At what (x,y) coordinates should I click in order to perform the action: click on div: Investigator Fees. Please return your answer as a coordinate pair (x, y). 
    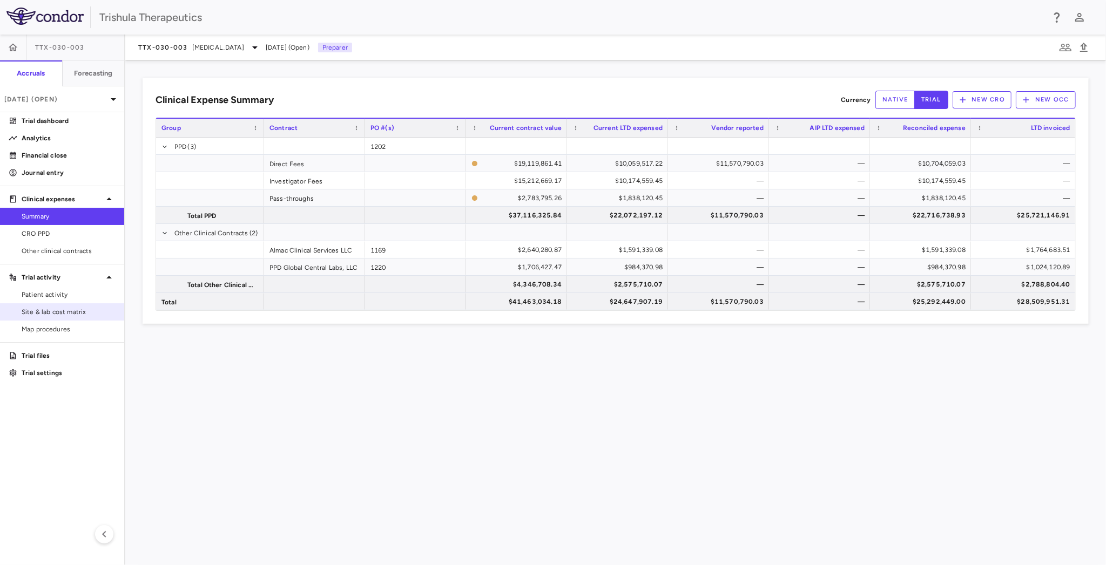
    Looking at the image, I should click on (314, 180).